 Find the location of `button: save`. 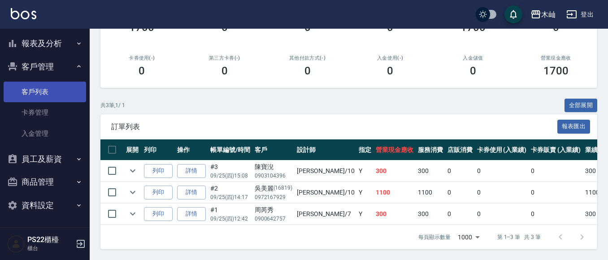

button: save is located at coordinates (513, 14).